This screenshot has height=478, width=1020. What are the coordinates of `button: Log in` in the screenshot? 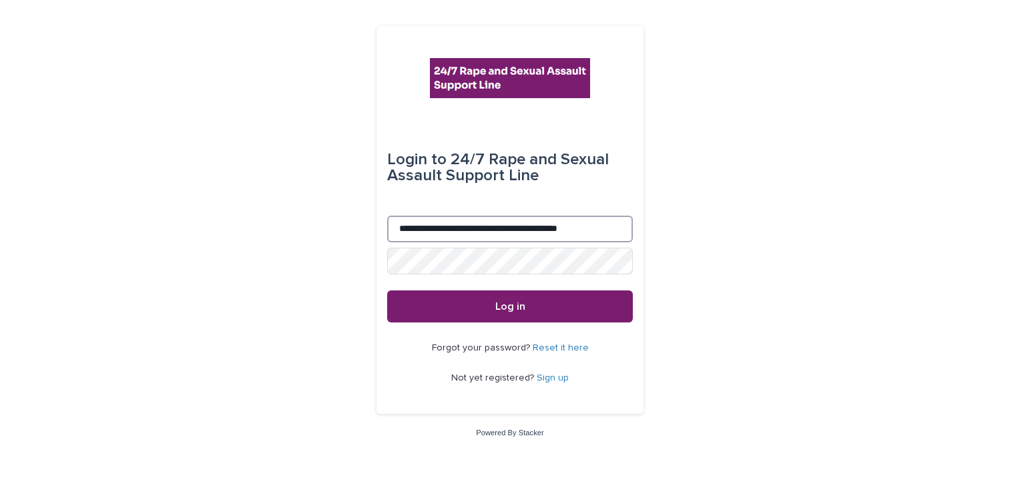 It's located at (510, 306).